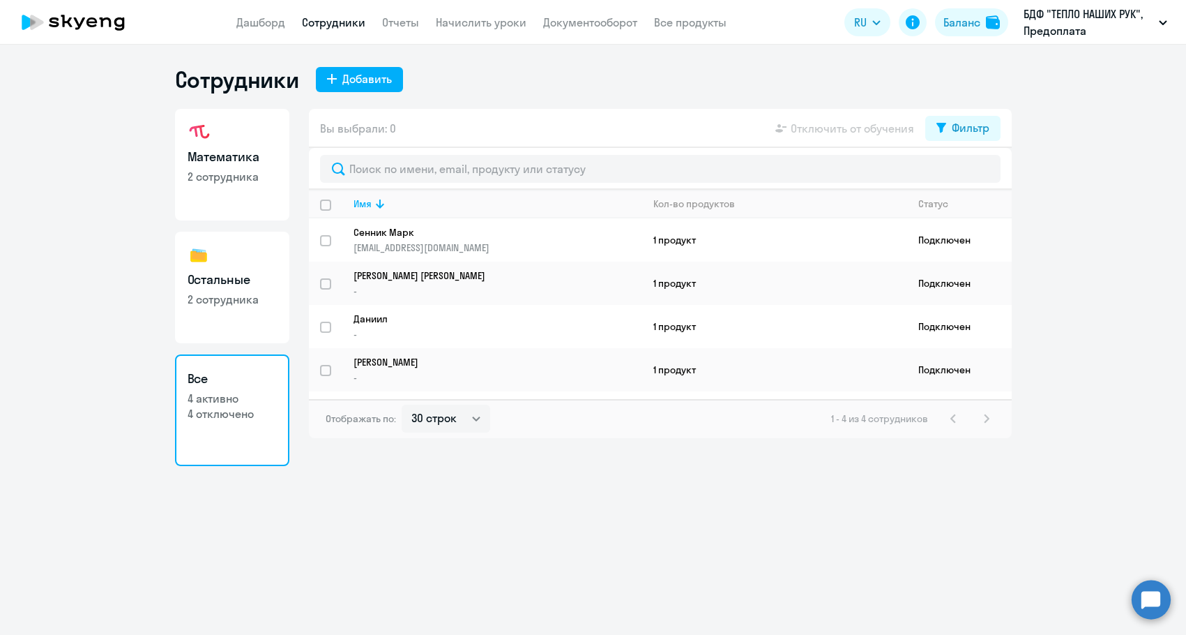 This screenshot has height=635, width=1186. I want to click on input: Поиск по имени, email, продукту или статусу, so click(660, 169).